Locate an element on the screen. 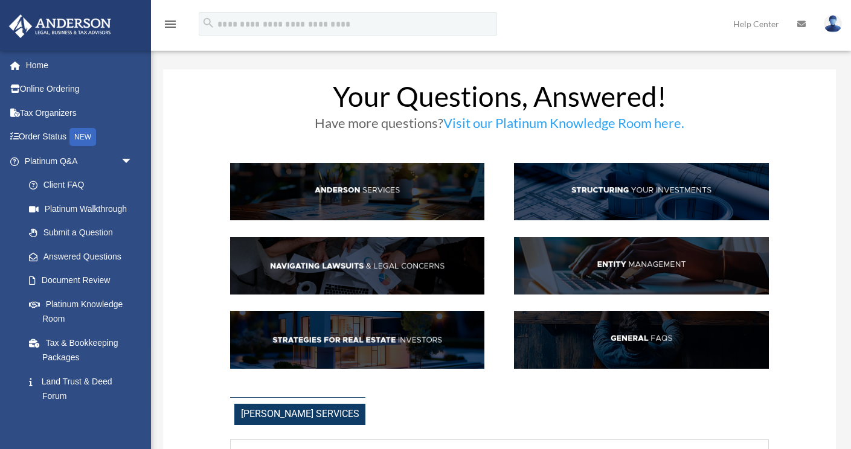 The width and height of the screenshot is (851, 449). i: menu is located at coordinates (170, 24).